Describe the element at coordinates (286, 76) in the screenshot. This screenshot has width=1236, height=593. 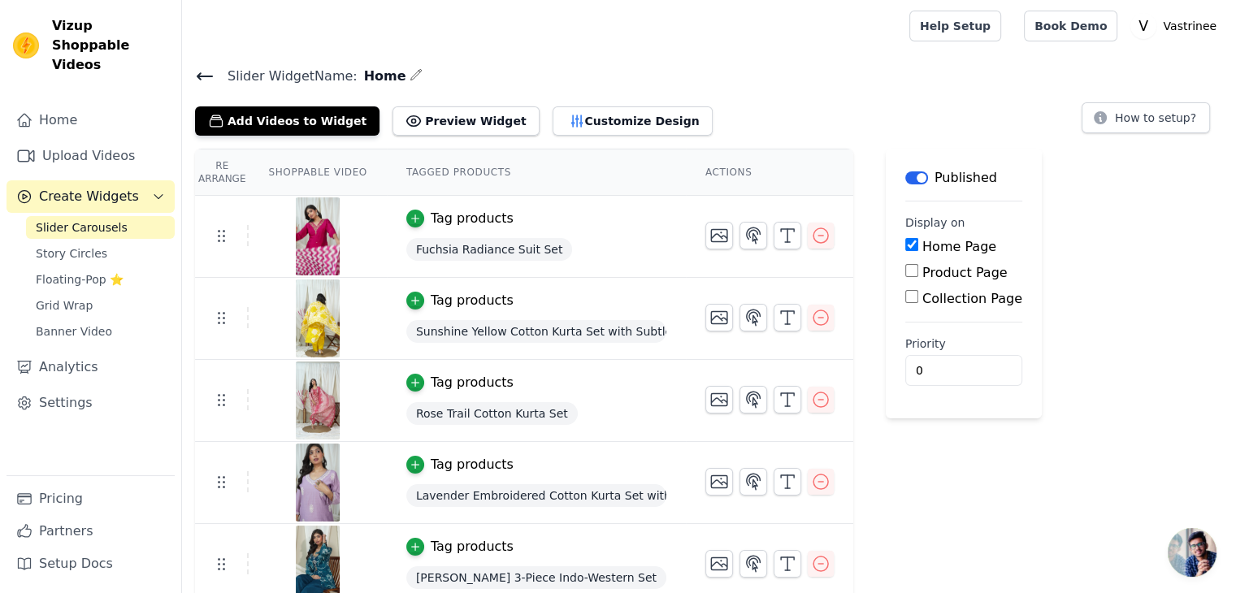
I see `span: Slider Widget Name:` at that location.